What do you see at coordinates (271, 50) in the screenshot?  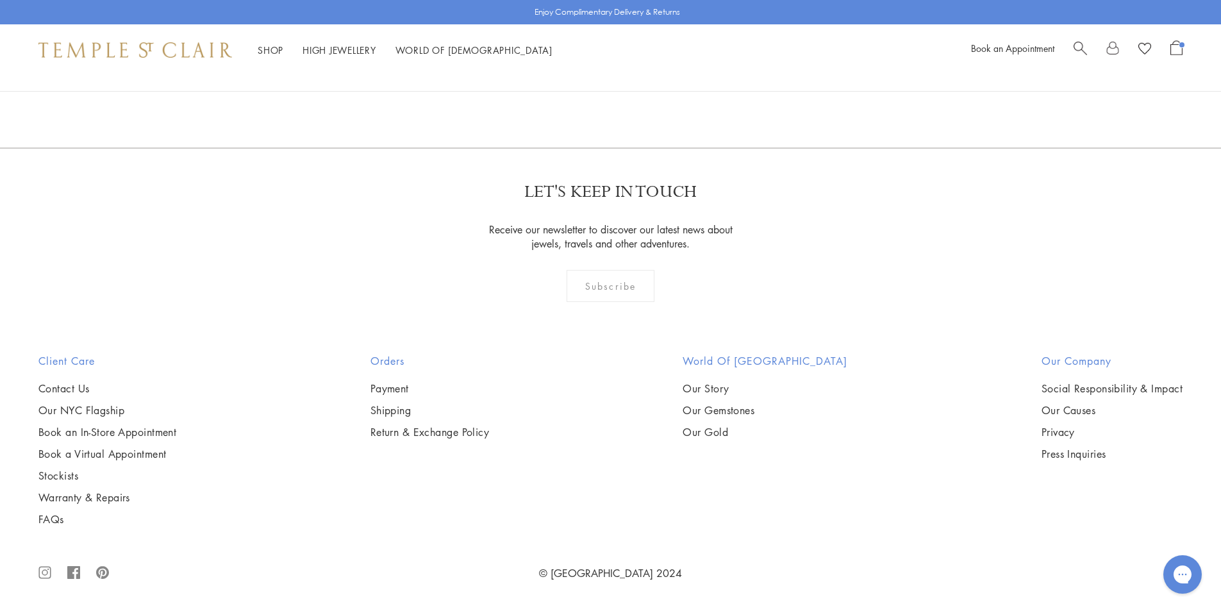 I see `a: ShopShop` at bounding box center [271, 50].